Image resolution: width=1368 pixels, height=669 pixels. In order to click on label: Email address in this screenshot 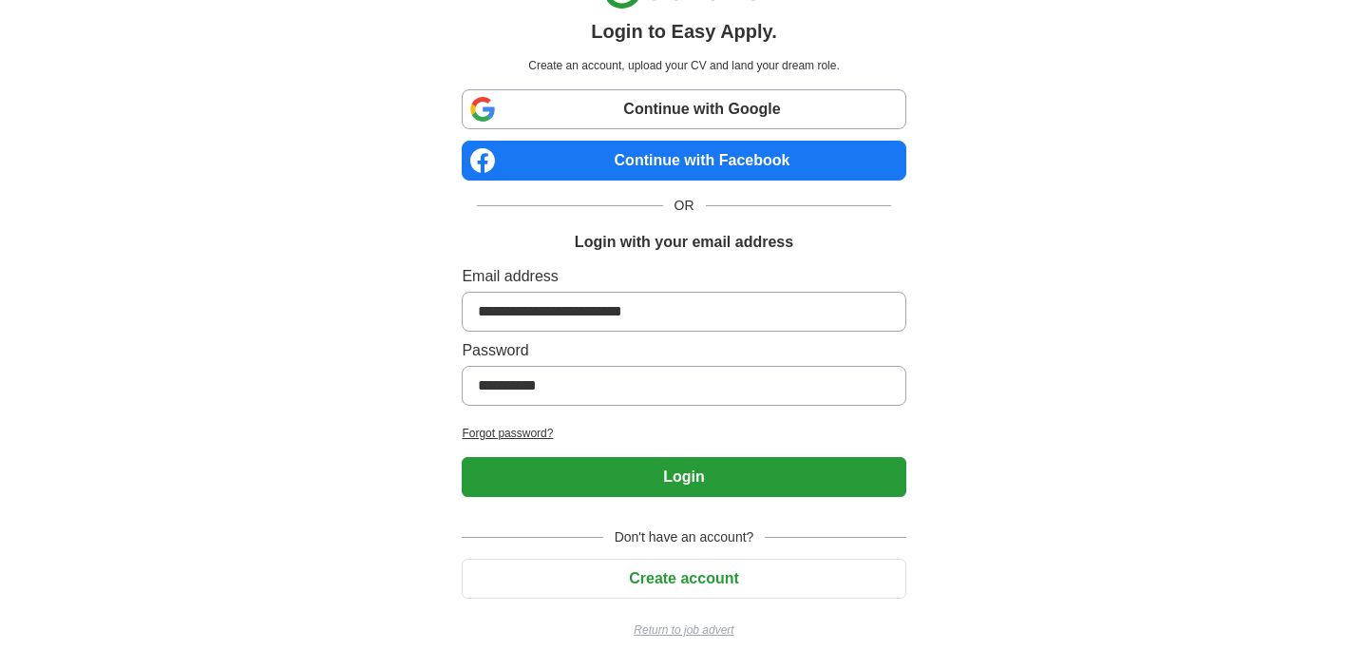, I will do `click(683, 277)`.